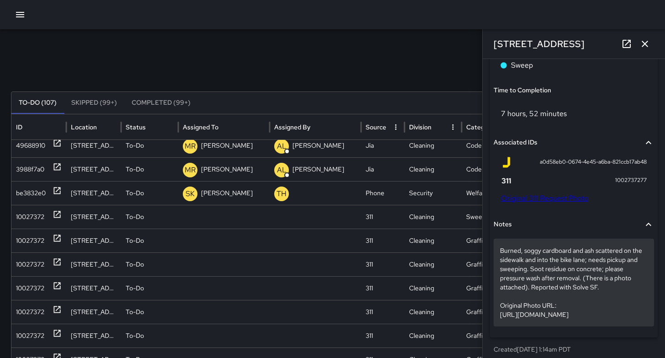  Describe the element at coordinates (420, 127) in the screenshot. I see `div: Division` at that location.